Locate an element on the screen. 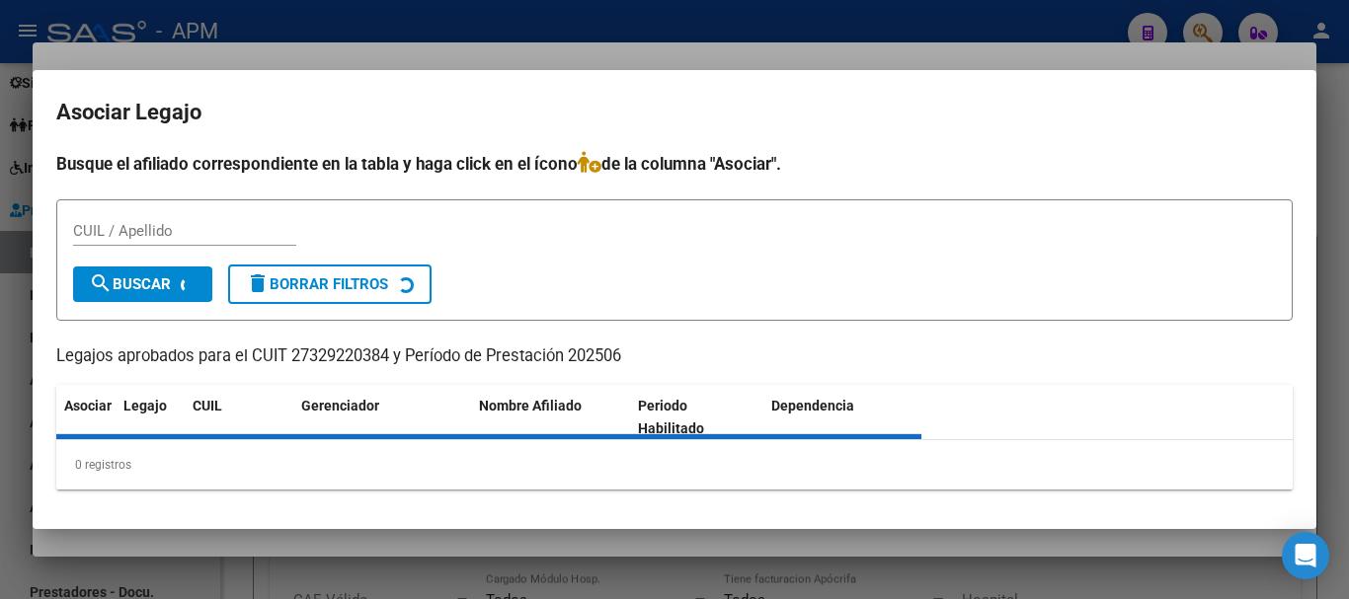 This screenshot has height=599, width=1349. span: Gerenciador is located at coordinates (340, 406).